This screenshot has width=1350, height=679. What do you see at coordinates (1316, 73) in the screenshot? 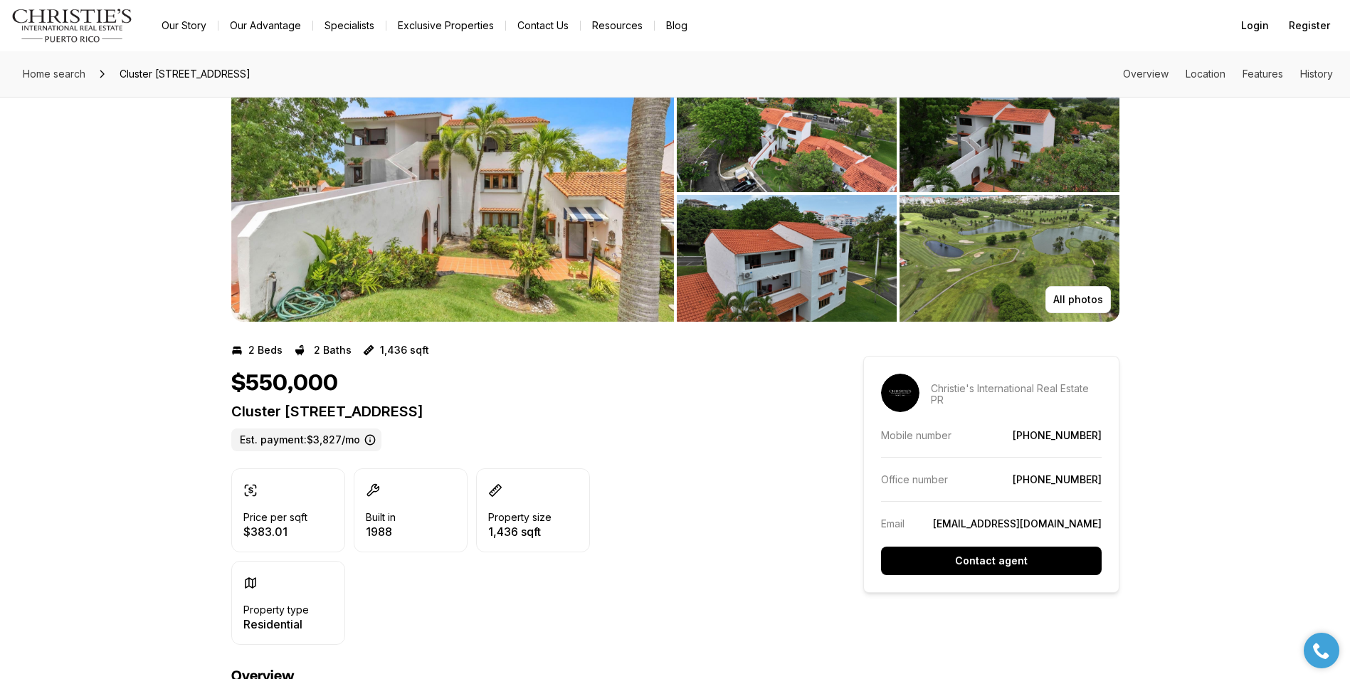
I see `a: Skip to: History` at bounding box center [1316, 73].